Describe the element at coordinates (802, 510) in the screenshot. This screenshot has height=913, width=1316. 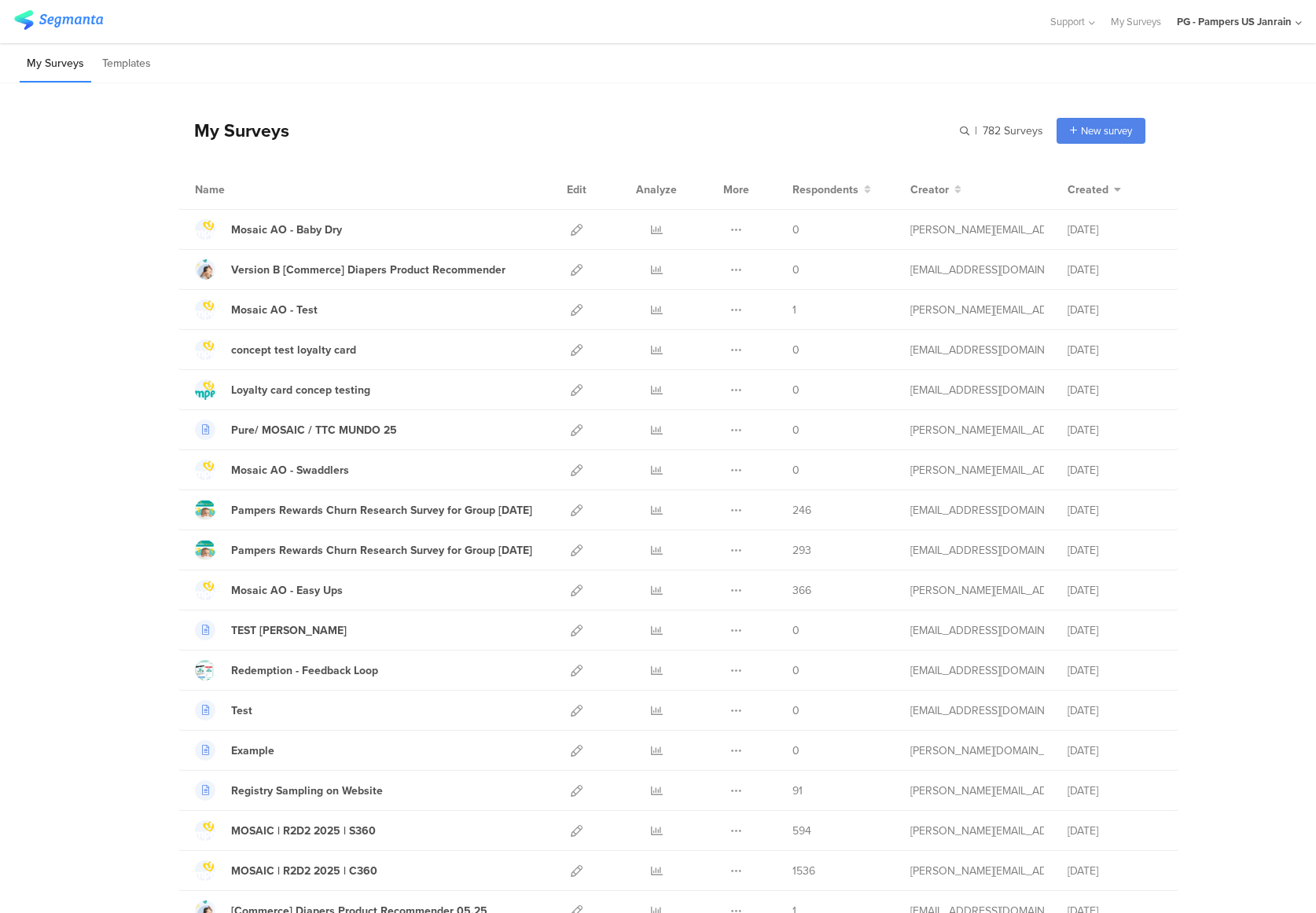
I see `span: 246` at that location.